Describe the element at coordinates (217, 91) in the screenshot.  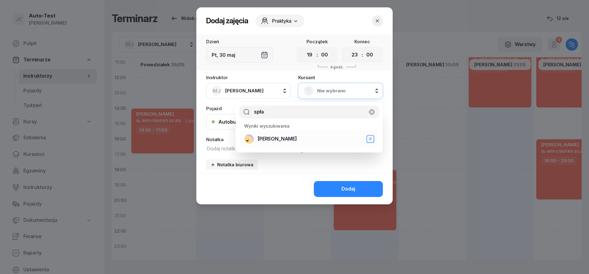
I see `span: MJ` at that location.